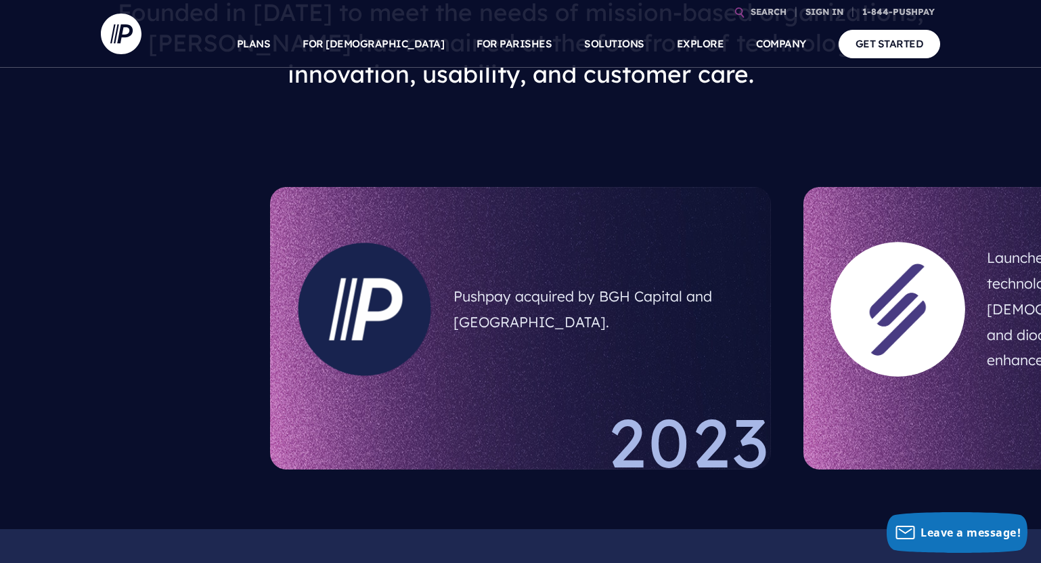 This screenshot has width=1041, height=563. I want to click on button: Leave a message!, so click(957, 532).